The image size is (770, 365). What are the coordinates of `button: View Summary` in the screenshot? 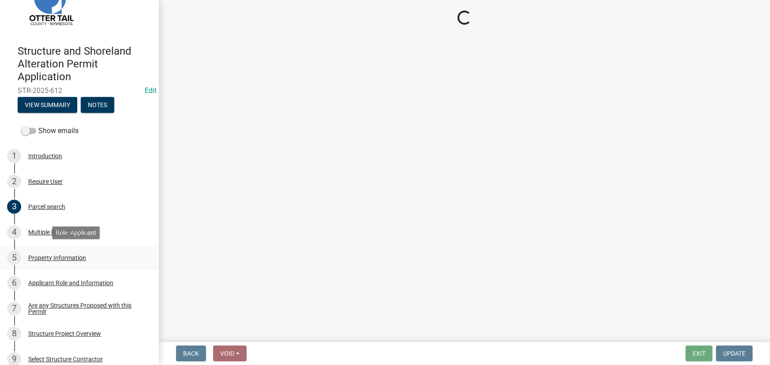 It's located at (47, 105).